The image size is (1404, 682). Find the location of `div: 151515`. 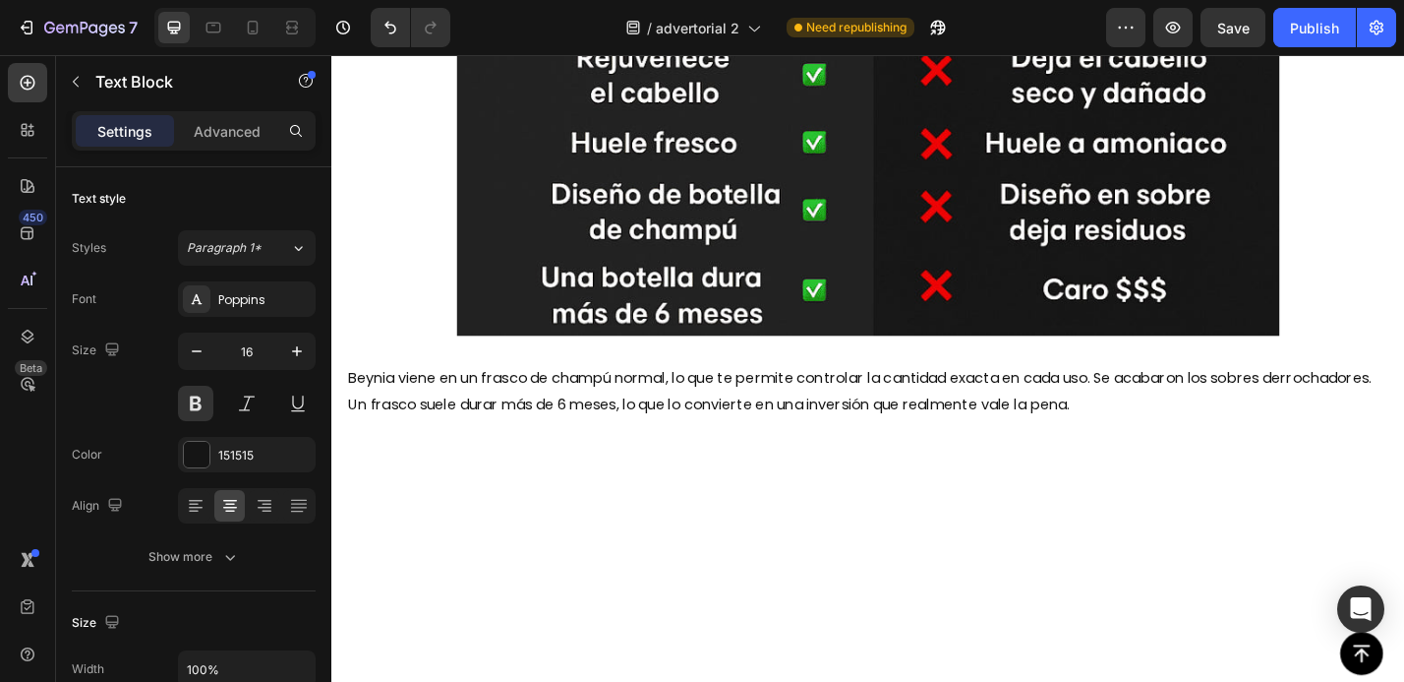

div: 151515 is located at coordinates (265, 455).